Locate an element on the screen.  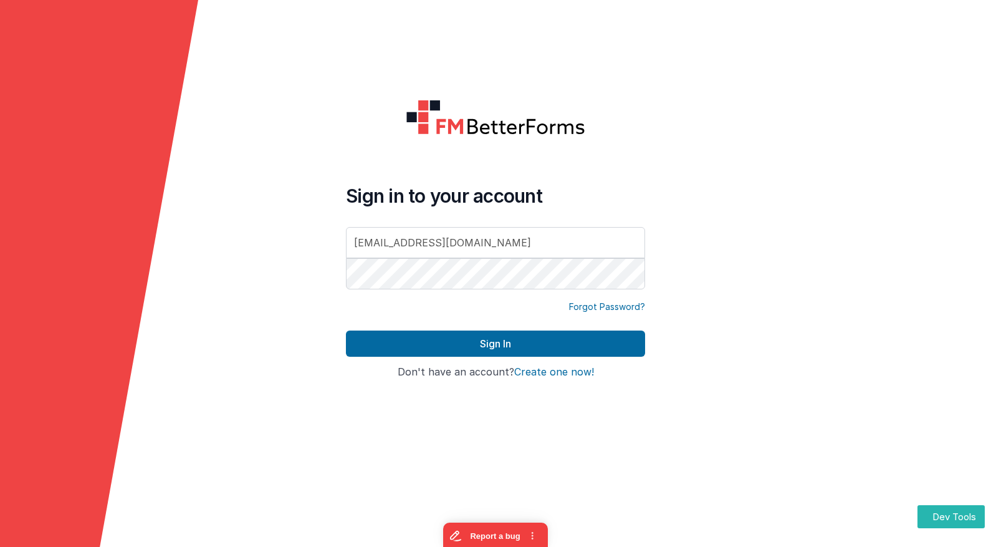
button: Create one now! is located at coordinates (554, 372).